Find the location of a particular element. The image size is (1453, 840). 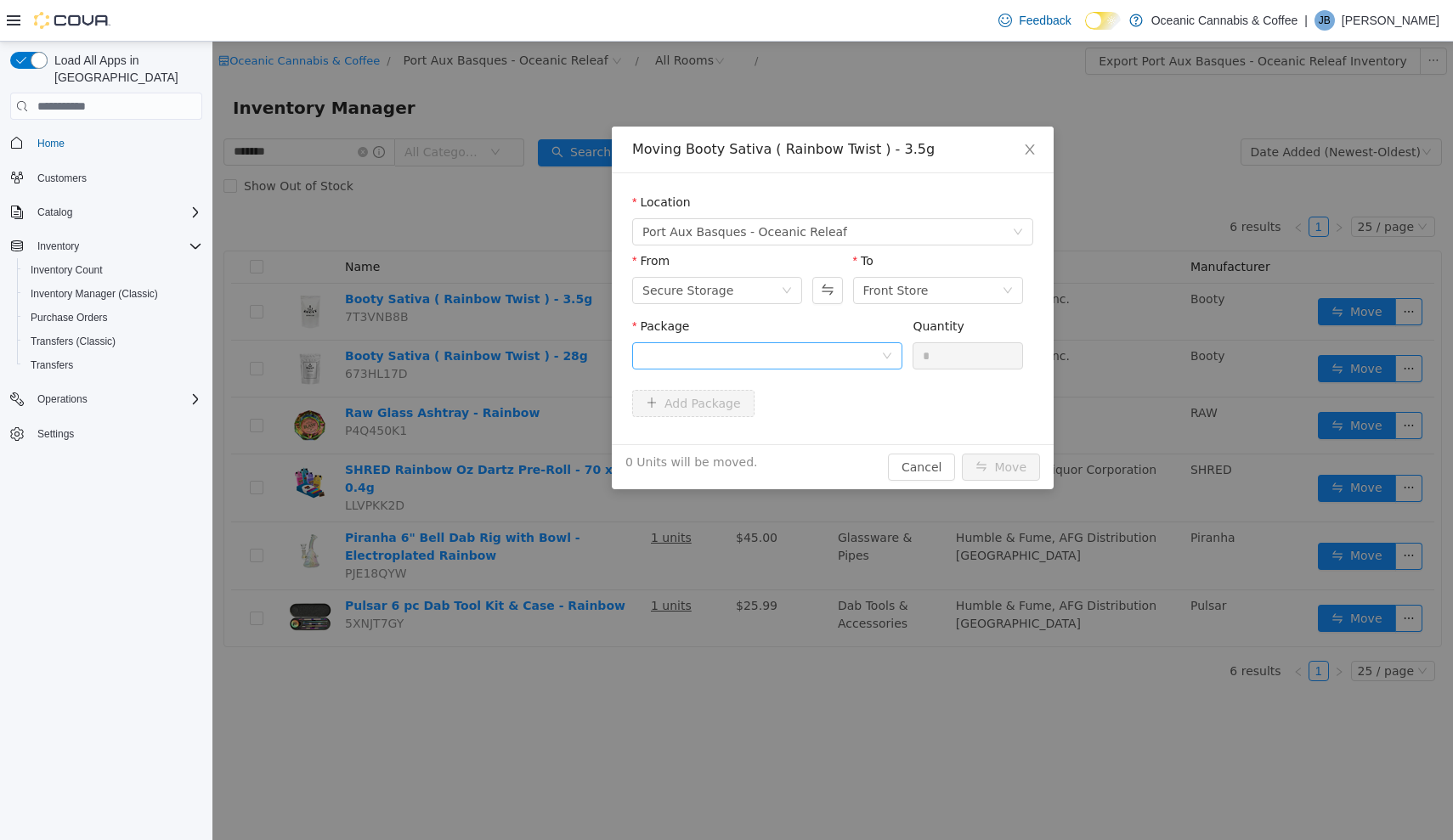

input: Dark Mode is located at coordinates (1103, 21).